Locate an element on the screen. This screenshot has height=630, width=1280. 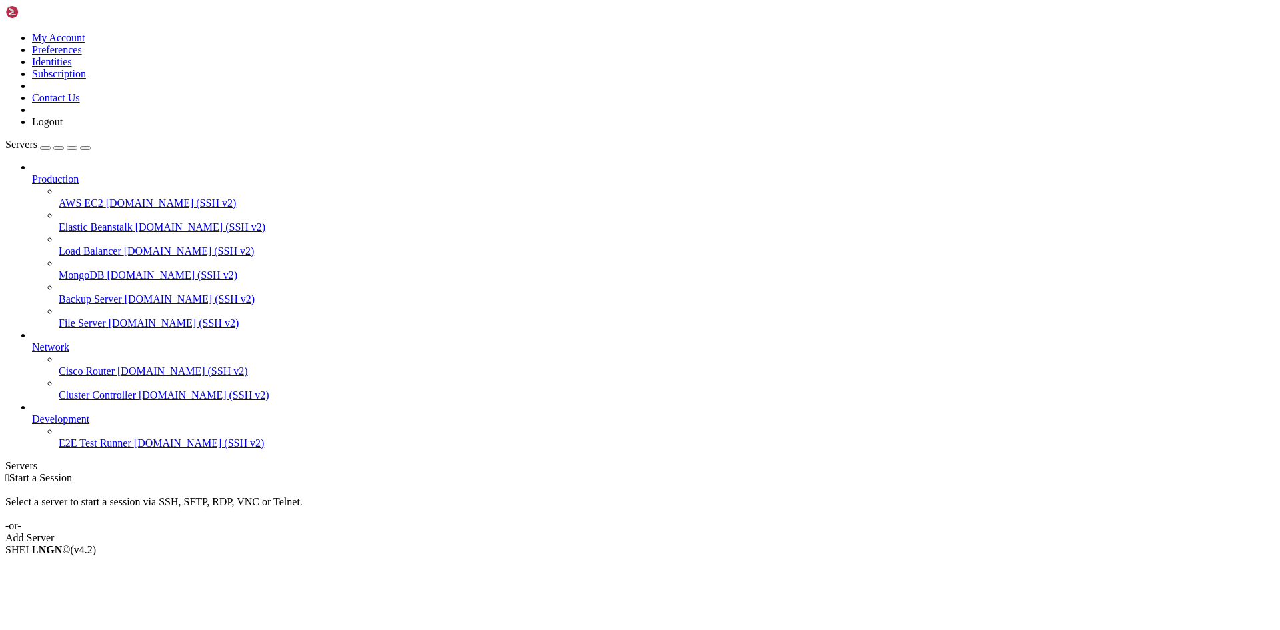
li: Development is located at coordinates (653, 425).